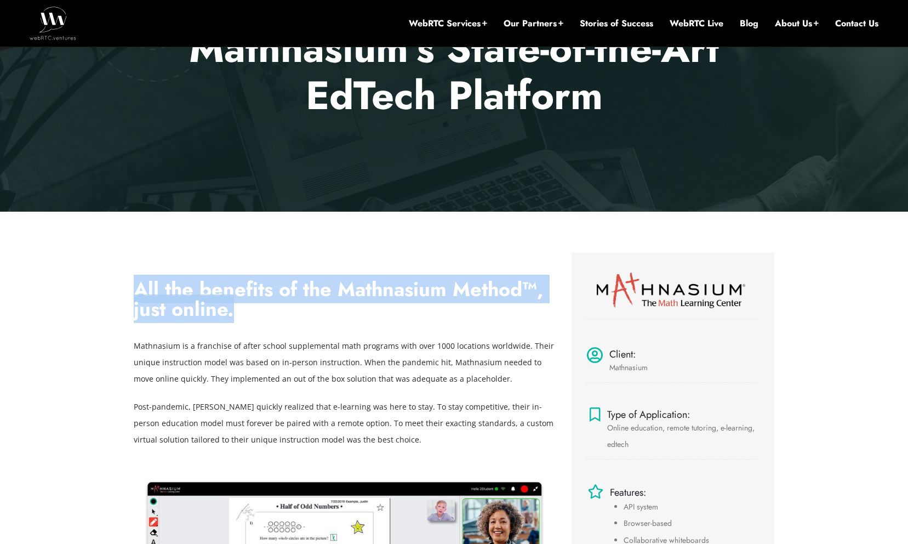 The image size is (908, 544). I want to click on span: Mathnasium is a franchise of after school supplemental math programs with over 1000 locations wor..., so click(344, 362).